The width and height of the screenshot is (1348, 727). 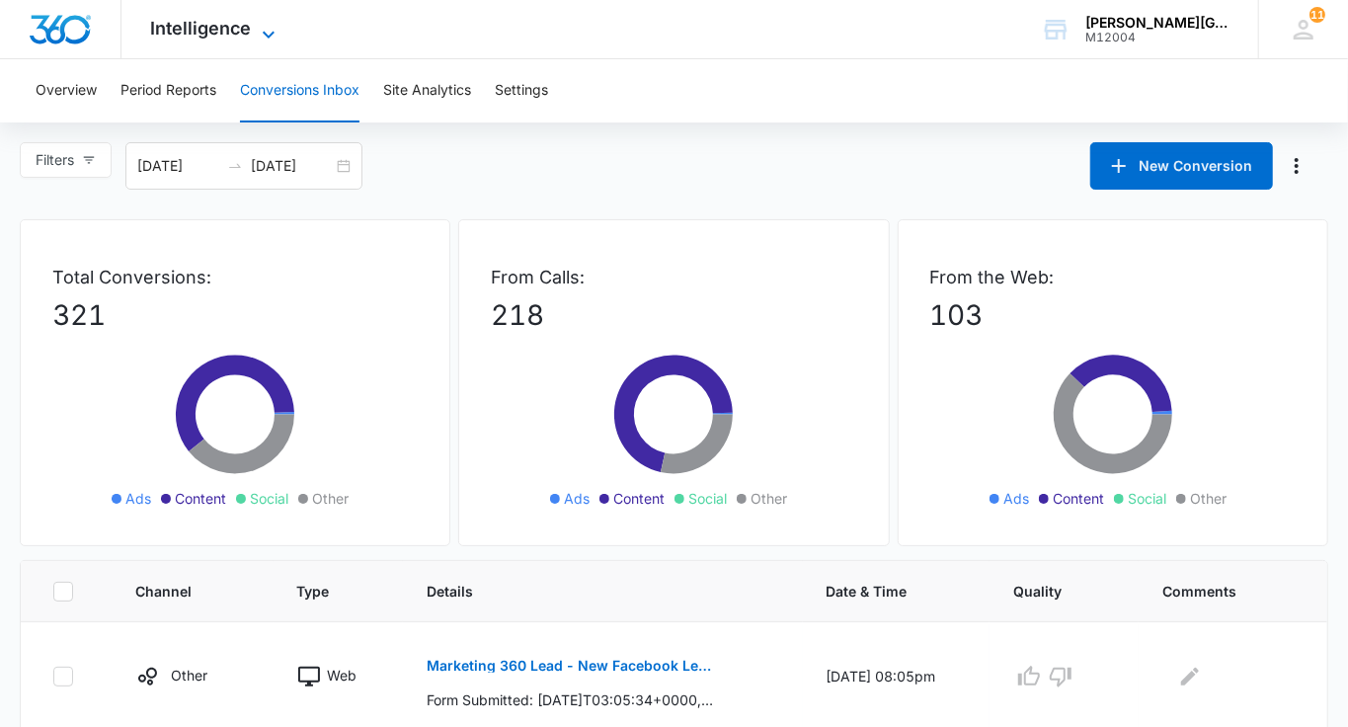 I want to click on p: From the Web:, so click(x=1113, y=277).